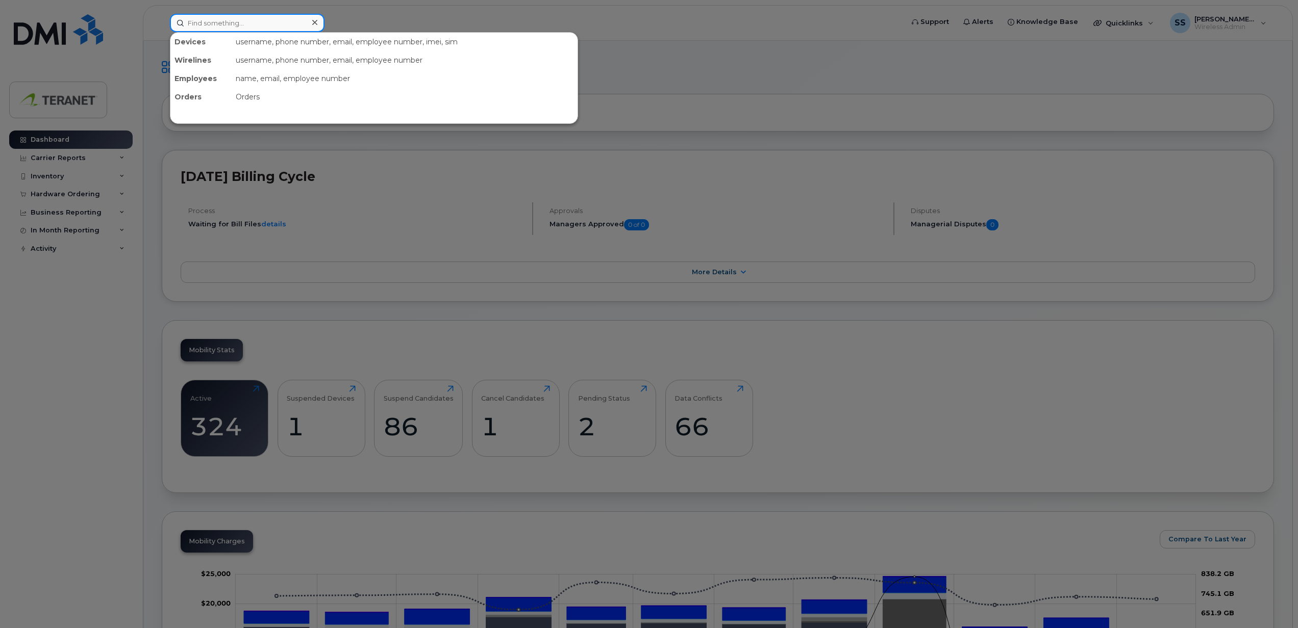 The image size is (1298, 628). Describe the element at coordinates (405, 79) in the screenshot. I see `div: name, email, employee number` at that location.